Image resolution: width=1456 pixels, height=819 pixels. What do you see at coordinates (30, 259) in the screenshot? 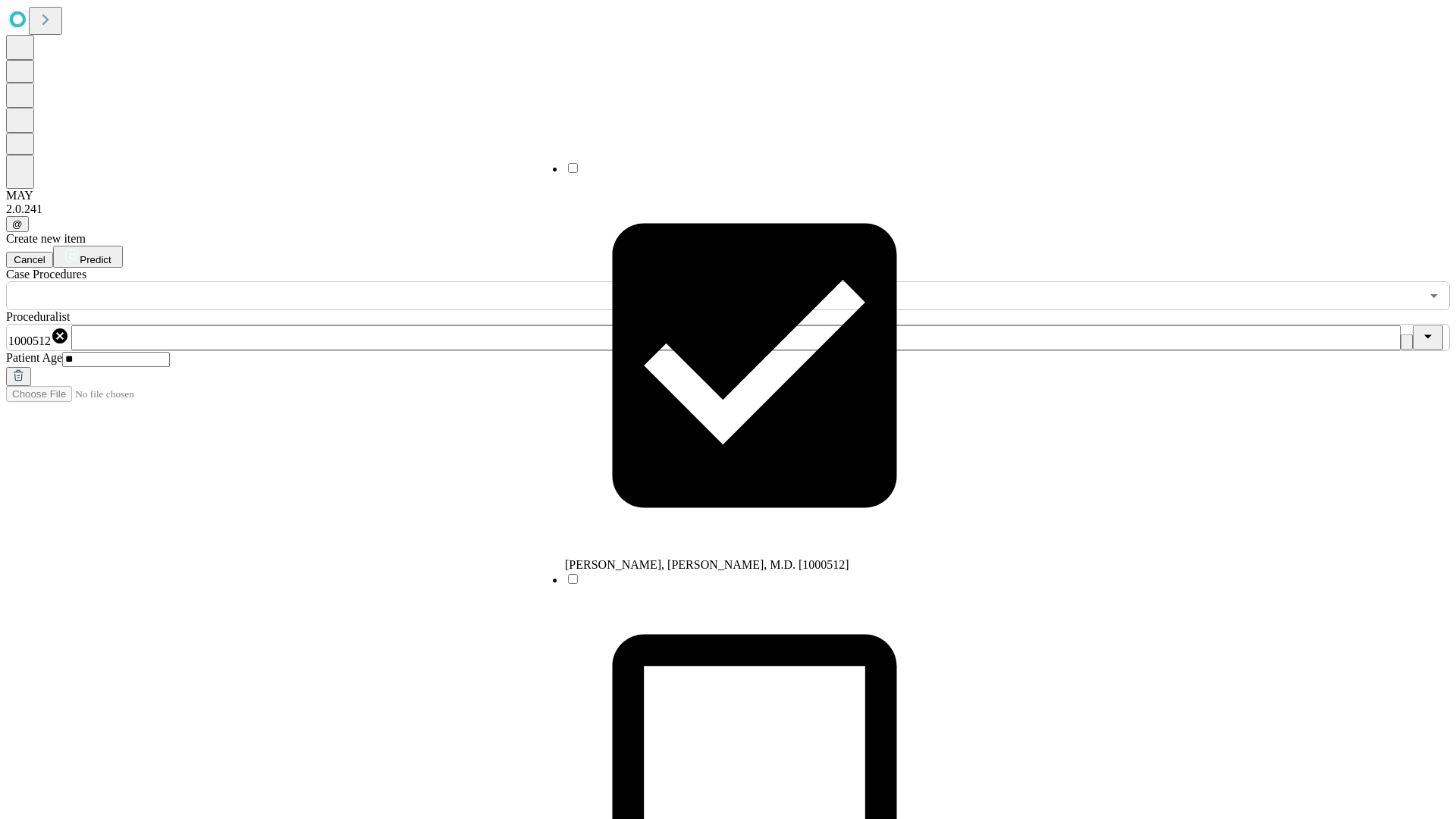
I see `button: Cancel` at bounding box center [30, 259].